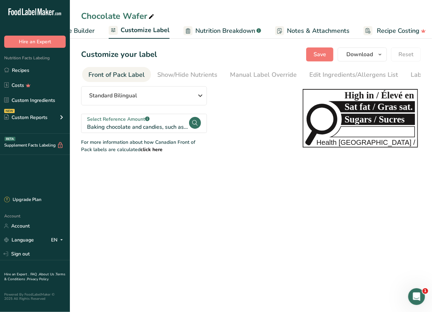 The image size is (432, 312). Describe the element at coordinates (74, 31) in the screenshot. I see `span: Recipe Builder` at that location.